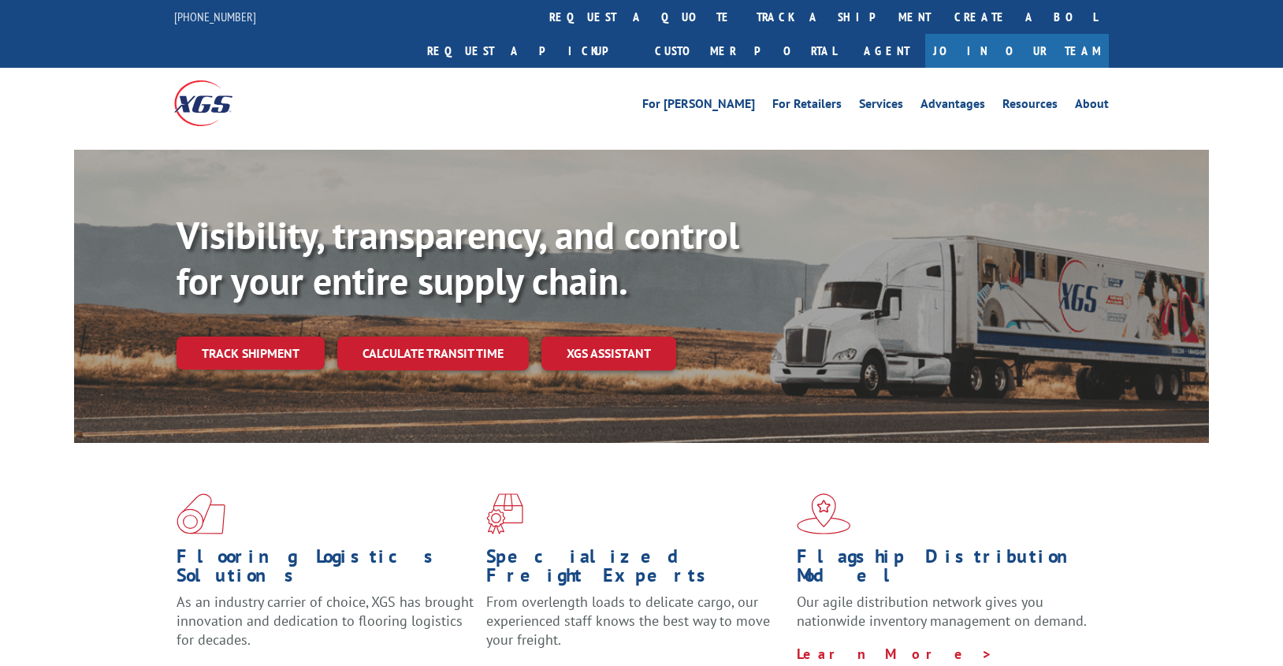 The width and height of the screenshot is (1283, 666). I want to click on a: About, so click(1091, 106).